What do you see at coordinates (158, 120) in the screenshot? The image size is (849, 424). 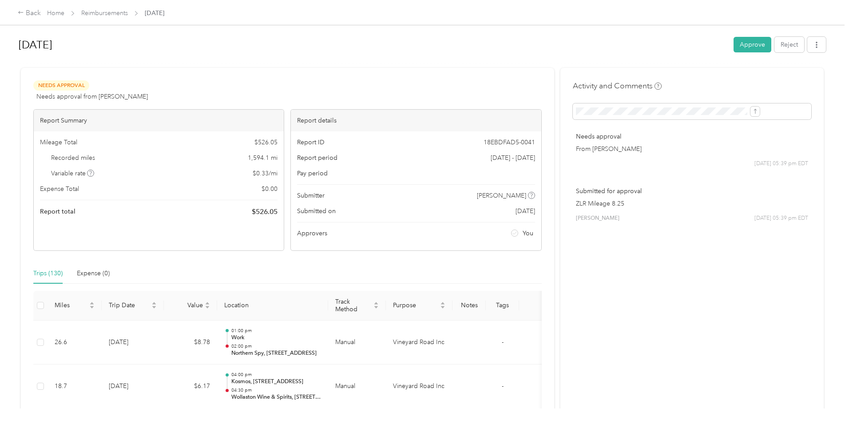 I see `div: Report Summary` at bounding box center [158, 120].